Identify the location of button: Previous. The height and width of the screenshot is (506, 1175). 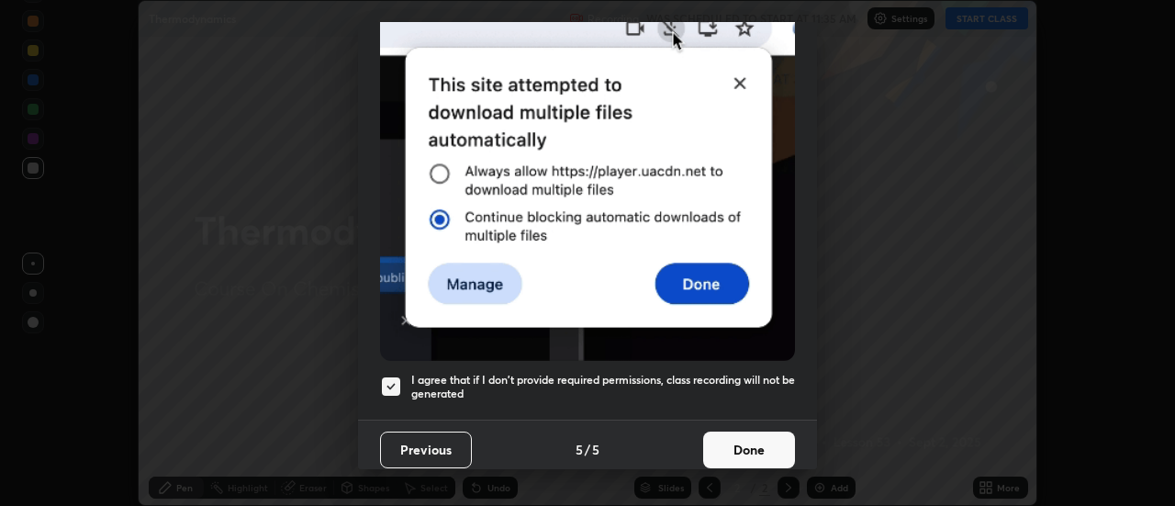
(426, 450).